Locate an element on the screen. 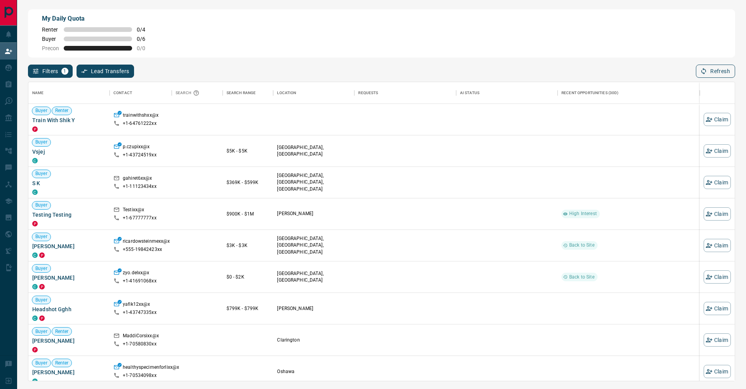  span: 0 / 4 is located at coordinates (145, 30).